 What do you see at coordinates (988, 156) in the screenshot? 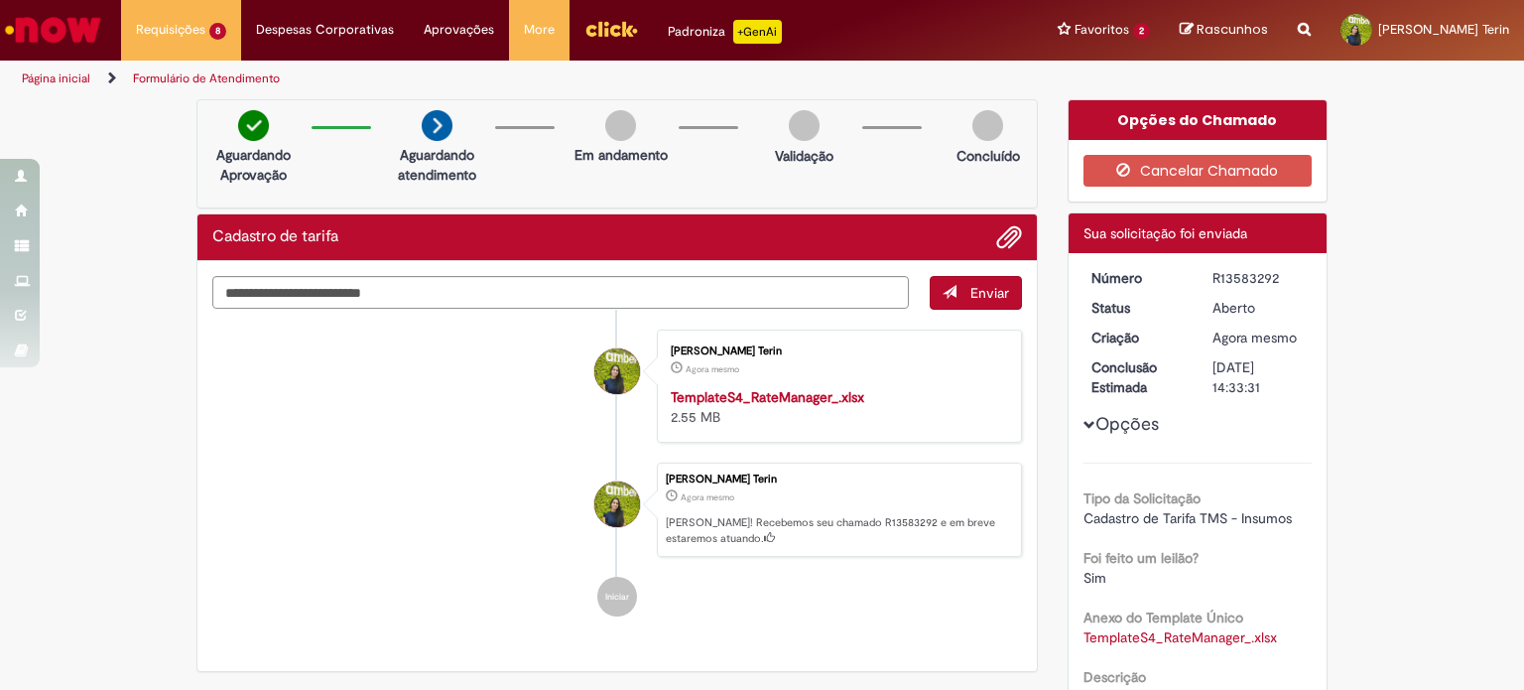
I see `p: Concluído` at bounding box center [988, 156].